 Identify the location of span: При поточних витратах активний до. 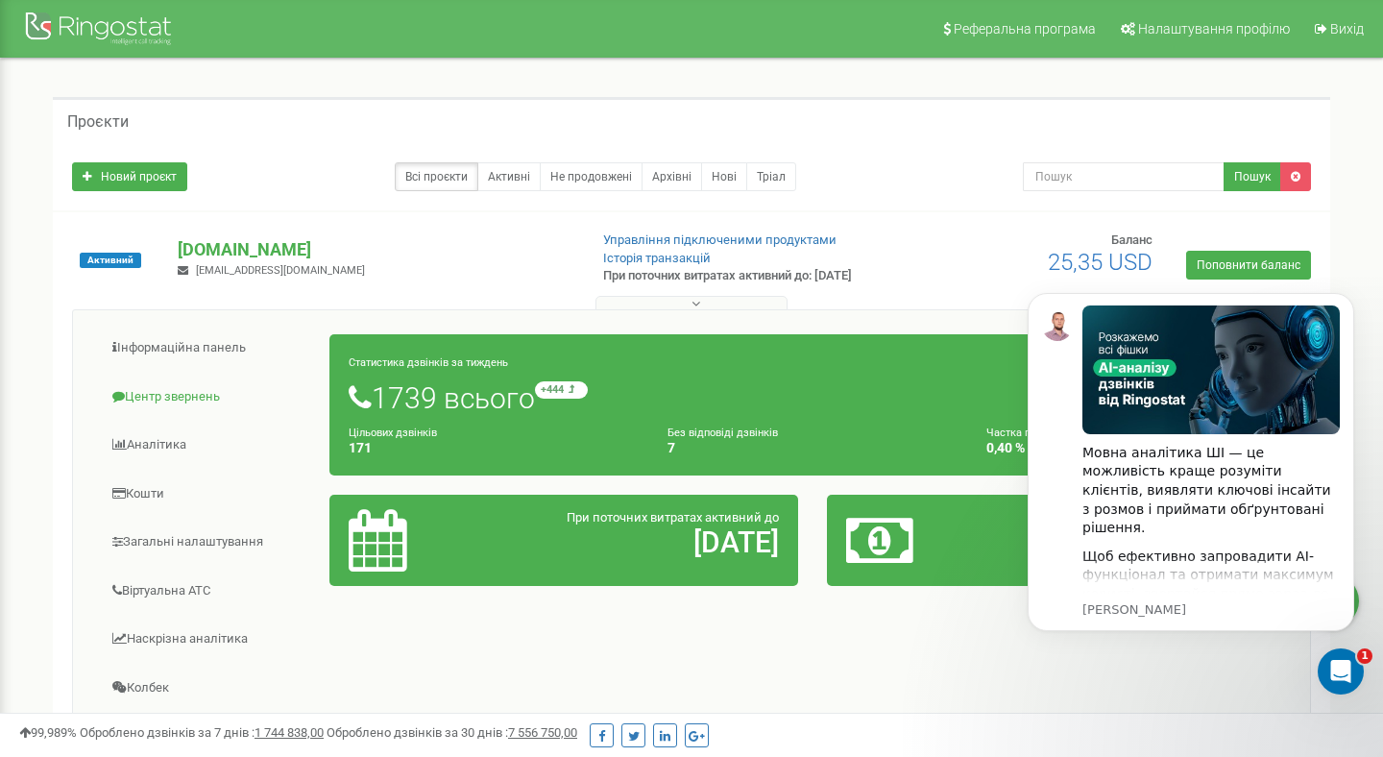
(672, 517).